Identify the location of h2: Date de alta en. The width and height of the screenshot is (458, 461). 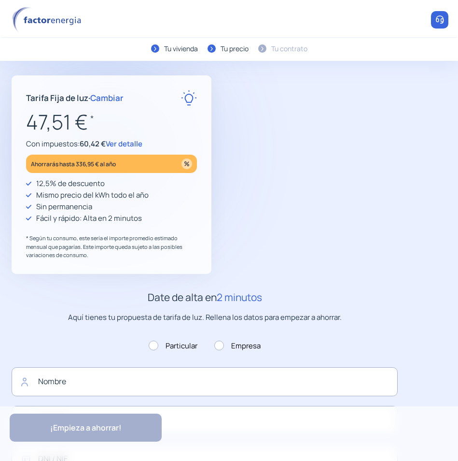
(205, 298).